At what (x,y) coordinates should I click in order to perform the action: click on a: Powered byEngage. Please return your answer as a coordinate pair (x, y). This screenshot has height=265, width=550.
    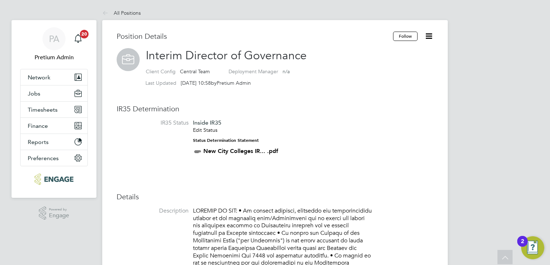
    Looking at the image, I should click on (54, 214).